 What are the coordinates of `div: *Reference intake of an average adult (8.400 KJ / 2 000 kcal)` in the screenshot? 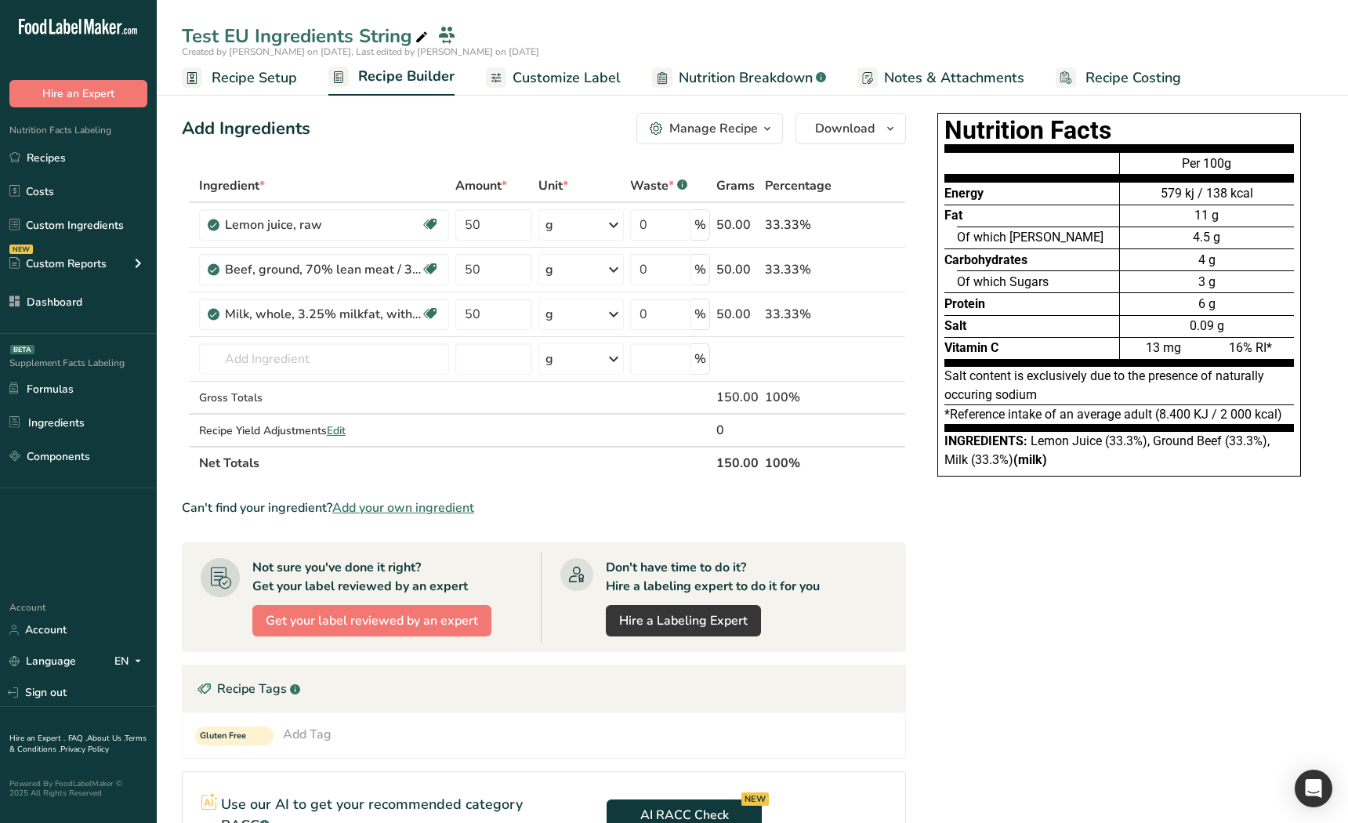 It's located at (1120, 419).